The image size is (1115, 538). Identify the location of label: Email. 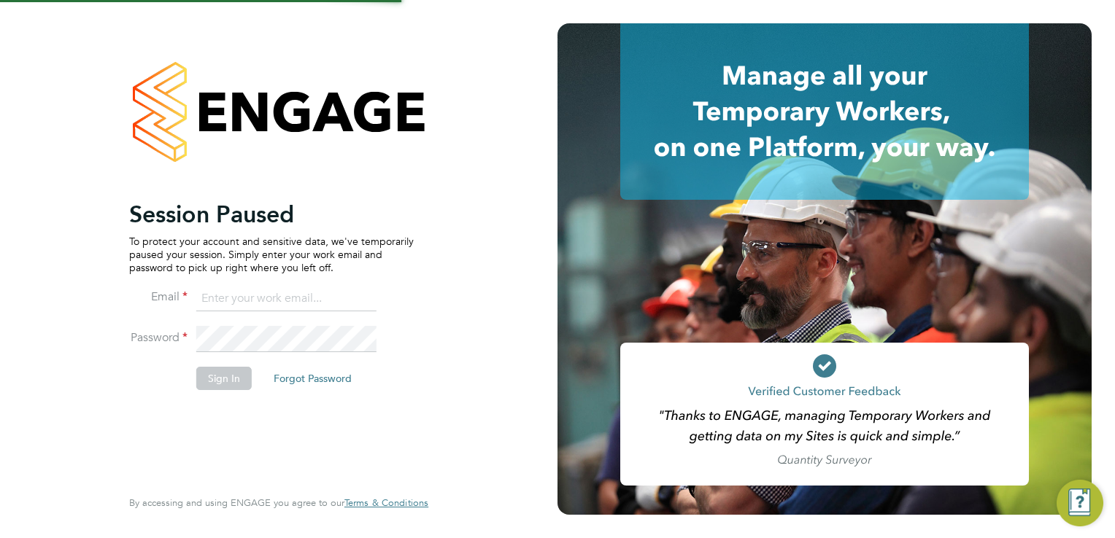
(158, 297).